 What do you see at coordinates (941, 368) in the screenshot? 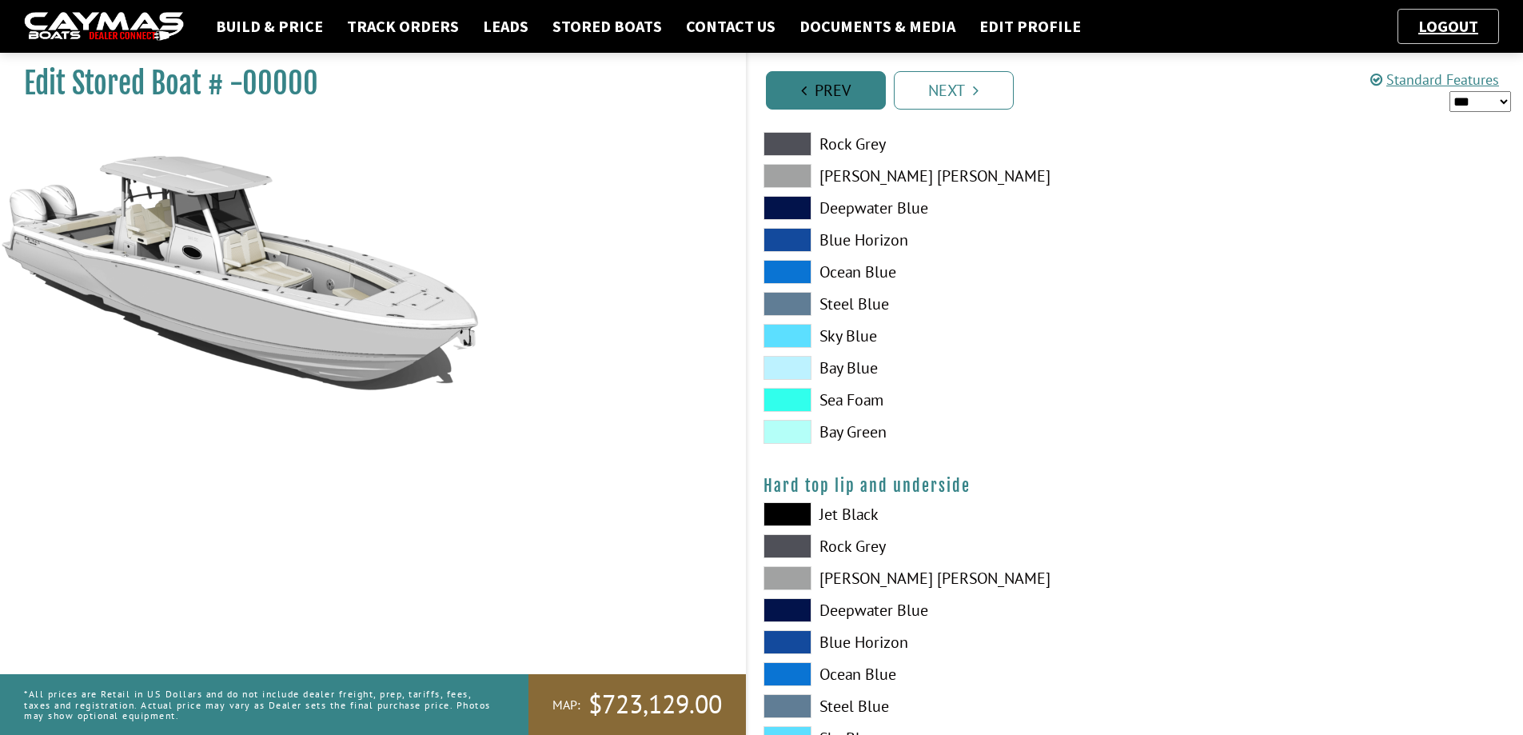
I see `label: Bay Blue` at bounding box center [941, 368].